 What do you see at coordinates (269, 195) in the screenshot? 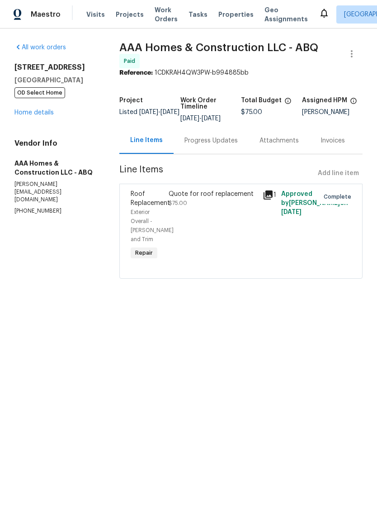
I see `div: 1` at bounding box center [269, 195].